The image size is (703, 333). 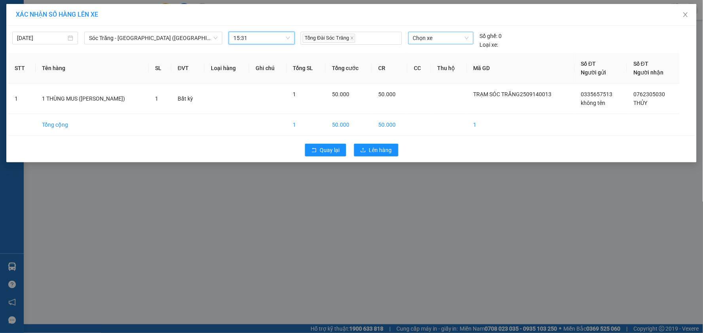 I want to click on strong: XE KHÁCH MỸ DUYÊN, so click(x=112, y=11).